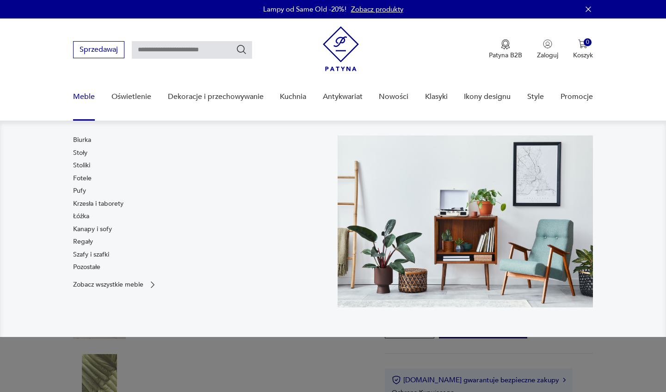 This screenshot has width=666, height=392. I want to click on a: Kuchnia, so click(293, 97).